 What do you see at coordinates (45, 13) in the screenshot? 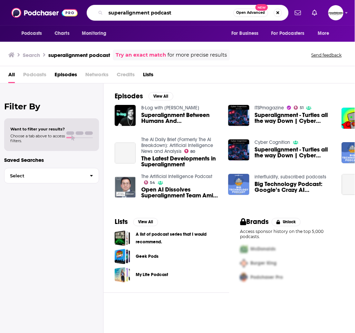
I see `img: Podchaser - Follow, Share and Rate Podcasts` at bounding box center [45, 13].